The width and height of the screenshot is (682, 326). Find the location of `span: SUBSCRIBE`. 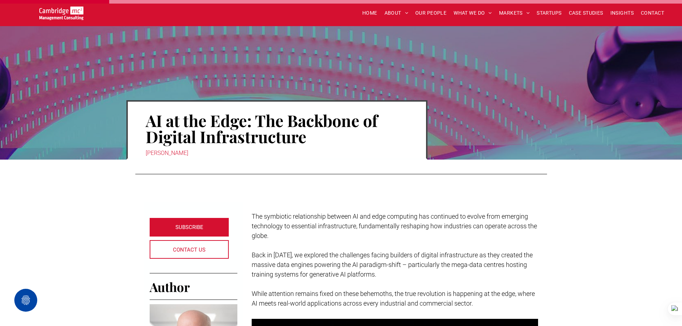

span: SUBSCRIBE is located at coordinates (189, 227).